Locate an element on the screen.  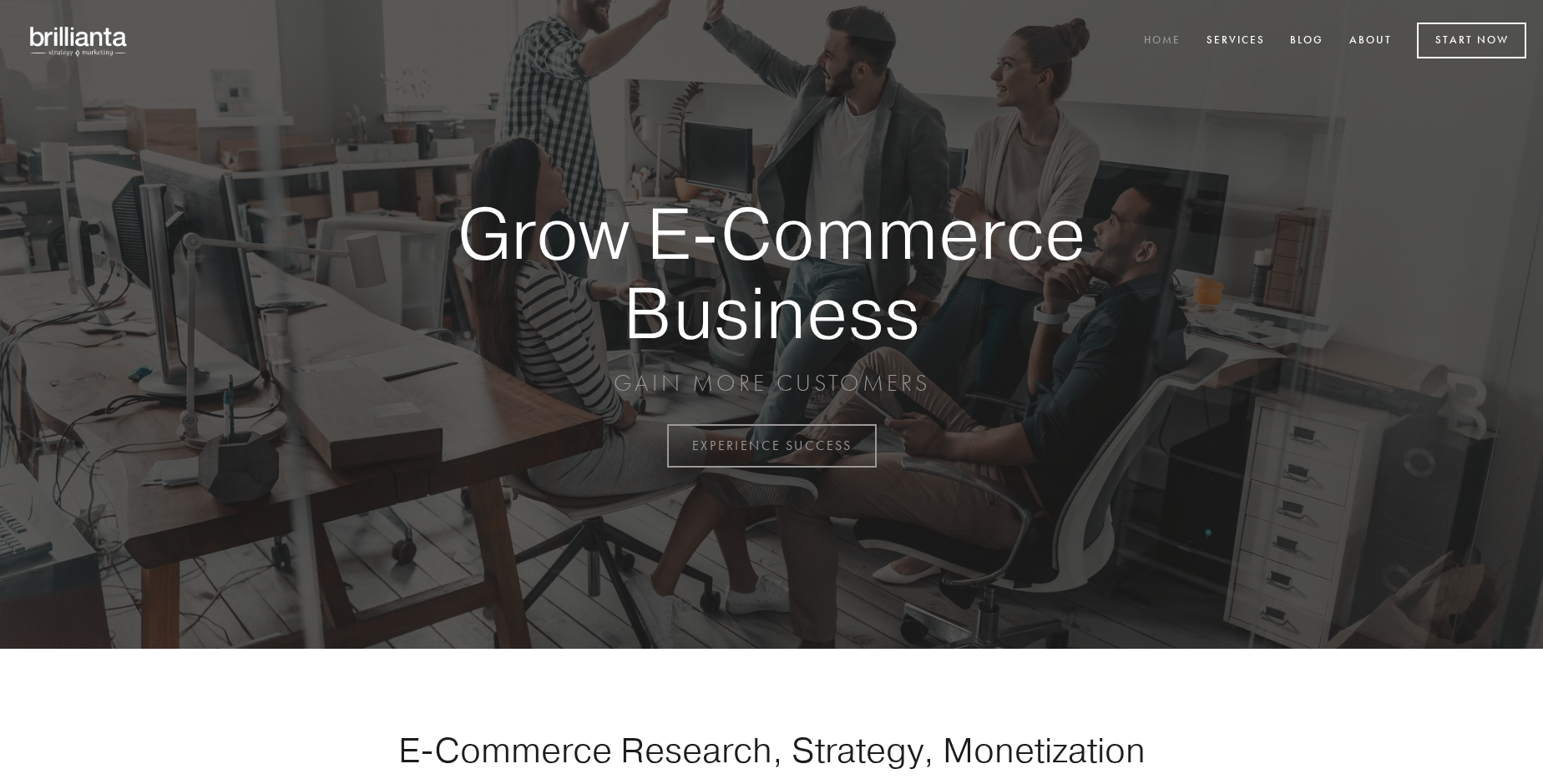
a: EXPERIENCE SUCCESS is located at coordinates (772, 445).